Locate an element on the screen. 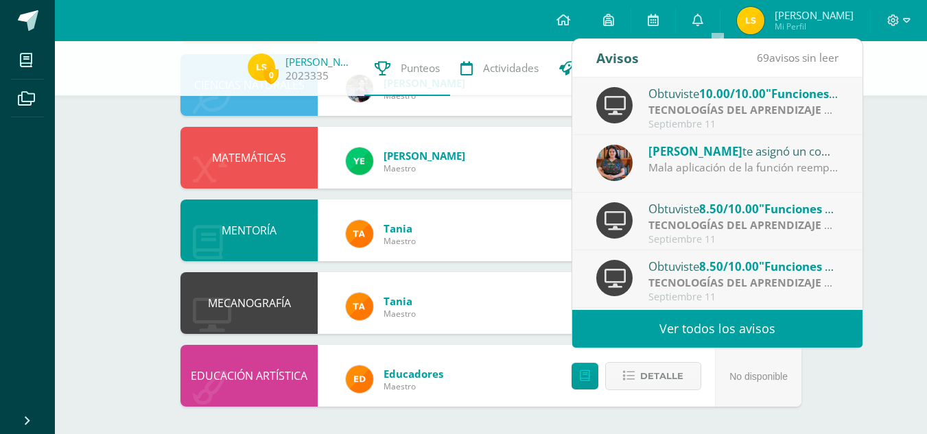 The height and width of the screenshot is (434, 927). span: avisos sin leer is located at coordinates (797, 58).